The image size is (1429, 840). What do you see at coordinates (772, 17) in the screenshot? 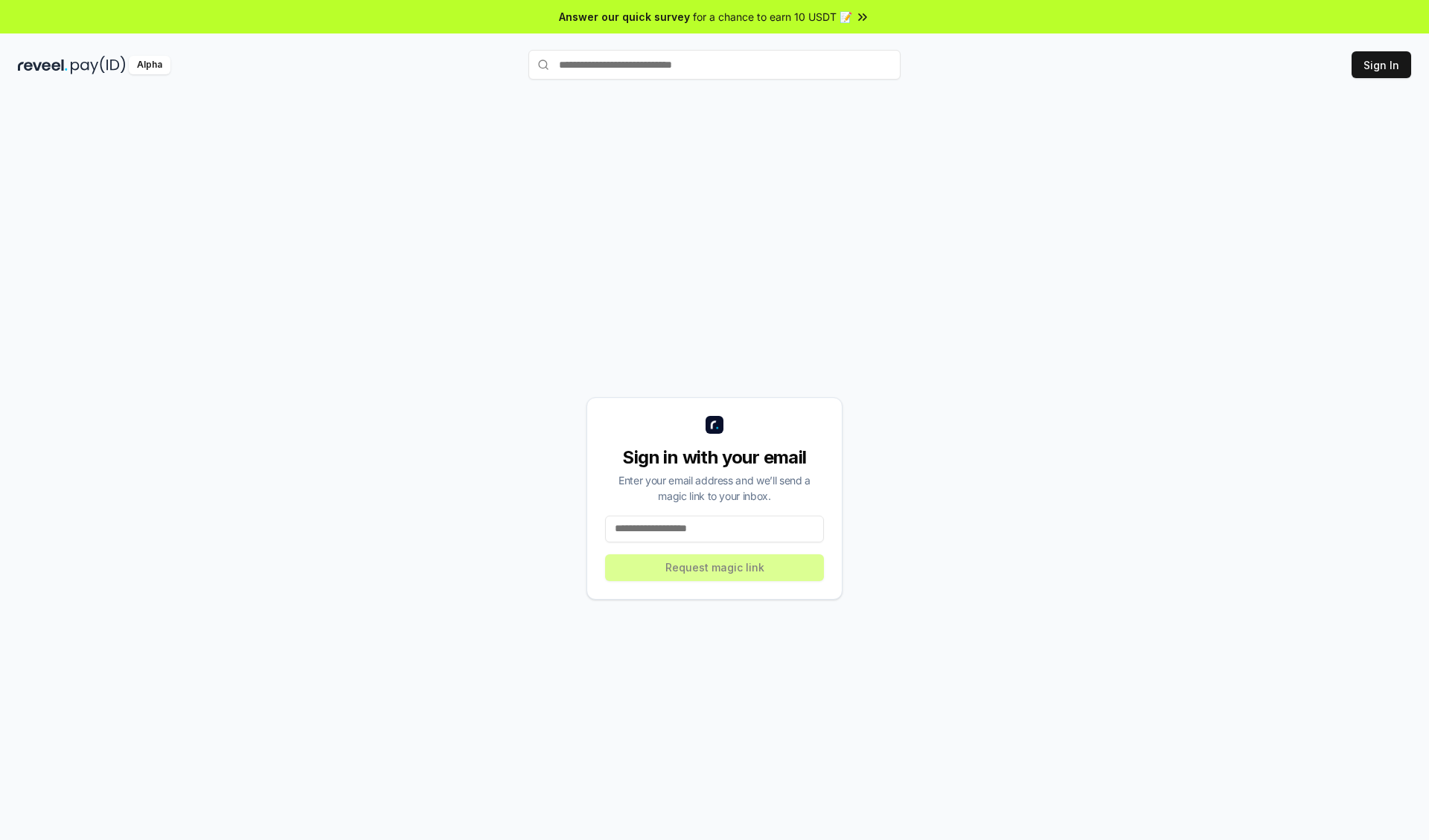
I see `span: for a chance to earn 10 USDT 📝` at bounding box center [772, 17].